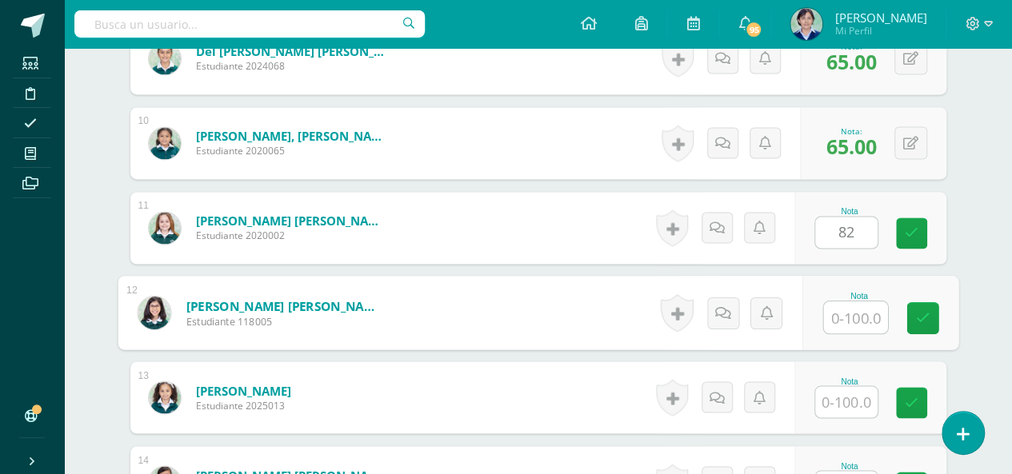 The width and height of the screenshot is (1012, 474). Describe the element at coordinates (292, 150) in the screenshot. I see `span: Estudiante 2020065` at that location.